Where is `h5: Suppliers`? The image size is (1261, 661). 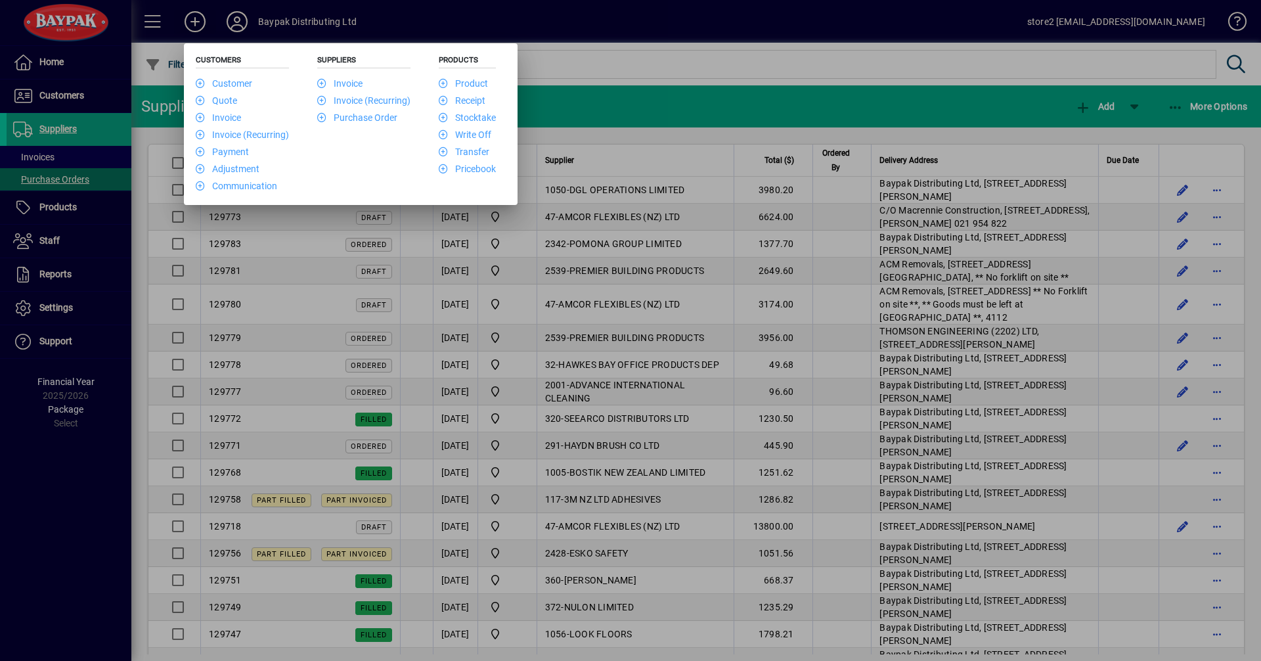
h5: Suppliers is located at coordinates (364, 62).